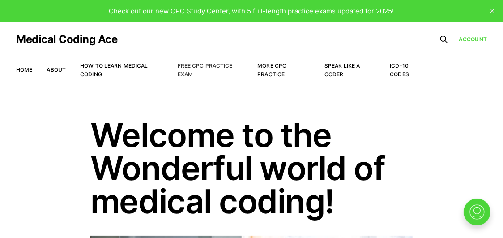 The width and height of the screenshot is (503, 238). Describe the element at coordinates (342, 70) in the screenshot. I see `a: Speak Like a Coder` at that location.